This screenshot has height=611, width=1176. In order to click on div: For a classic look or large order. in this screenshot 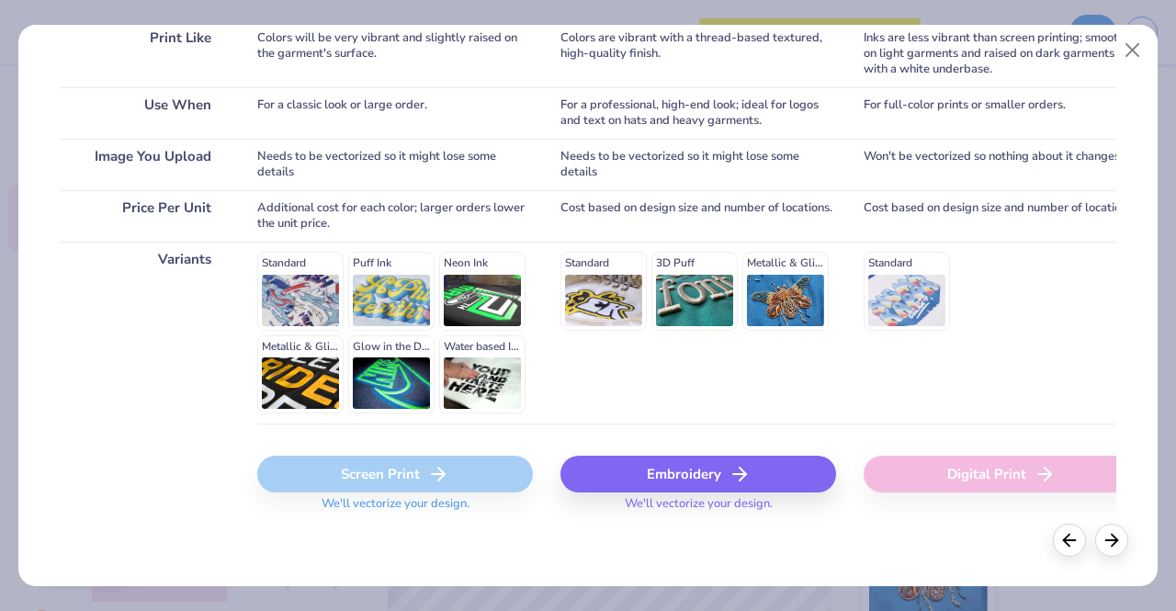, I will do `click(395, 113)`.